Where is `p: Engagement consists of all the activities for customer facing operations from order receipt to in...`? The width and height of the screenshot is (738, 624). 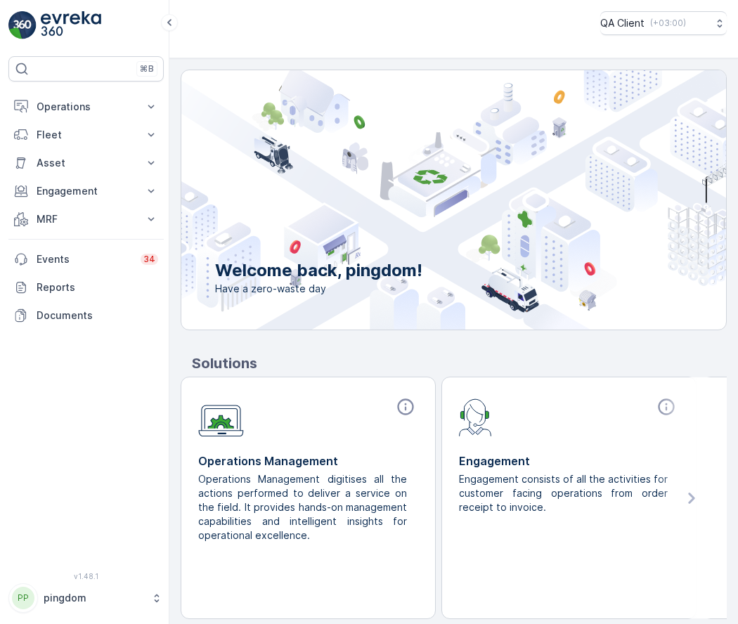
p: Engagement consists of all the activities for customer facing operations from order receipt to in... is located at coordinates (563, 493).